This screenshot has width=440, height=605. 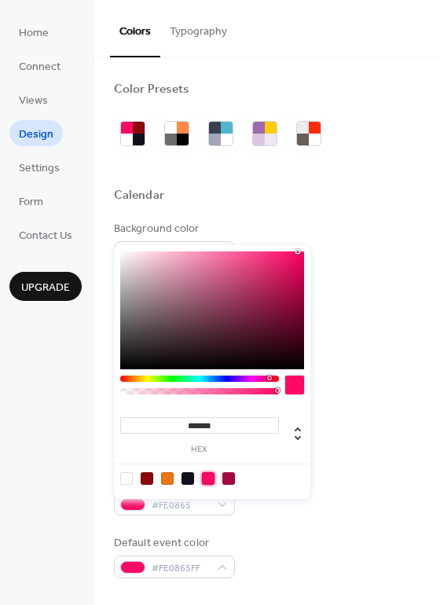 What do you see at coordinates (31, 200) in the screenshot?
I see `a: Form` at bounding box center [31, 200].